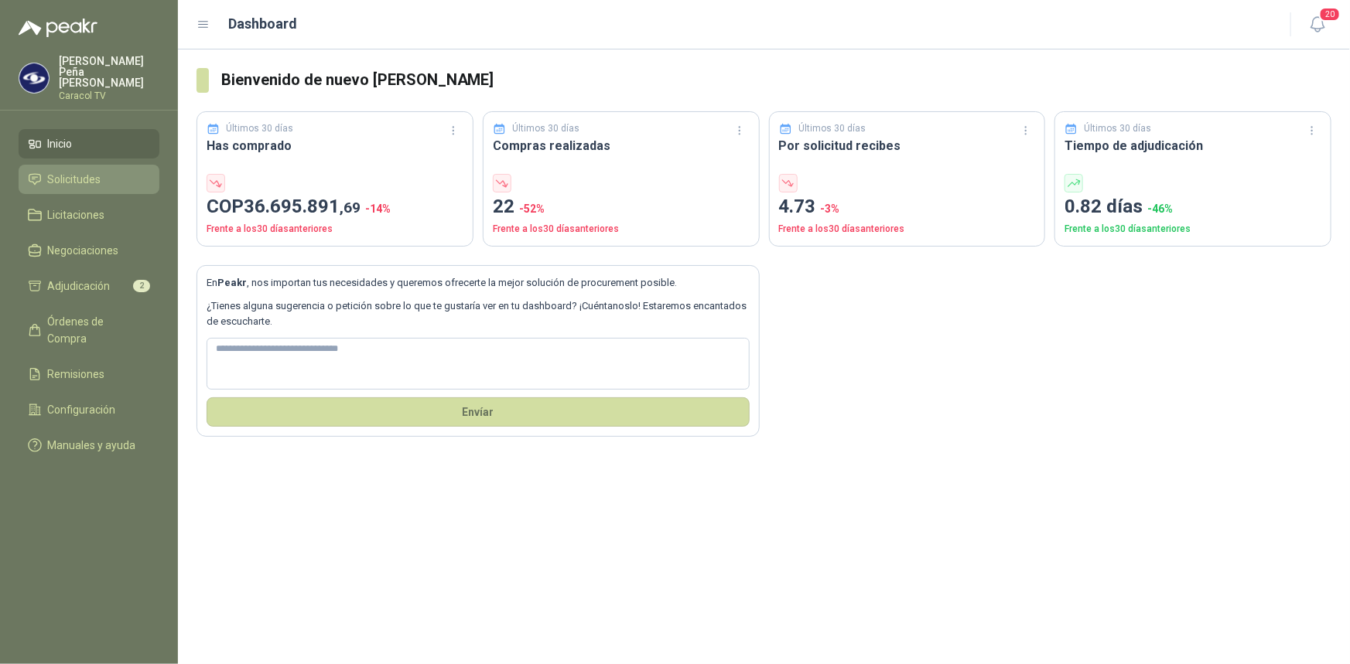  Describe the element at coordinates (621, 207) in the screenshot. I see `p: 22` at that location.